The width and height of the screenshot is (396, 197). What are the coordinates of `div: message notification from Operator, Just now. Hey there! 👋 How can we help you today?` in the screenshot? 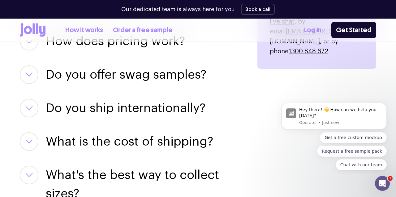 It's located at (62, 19).